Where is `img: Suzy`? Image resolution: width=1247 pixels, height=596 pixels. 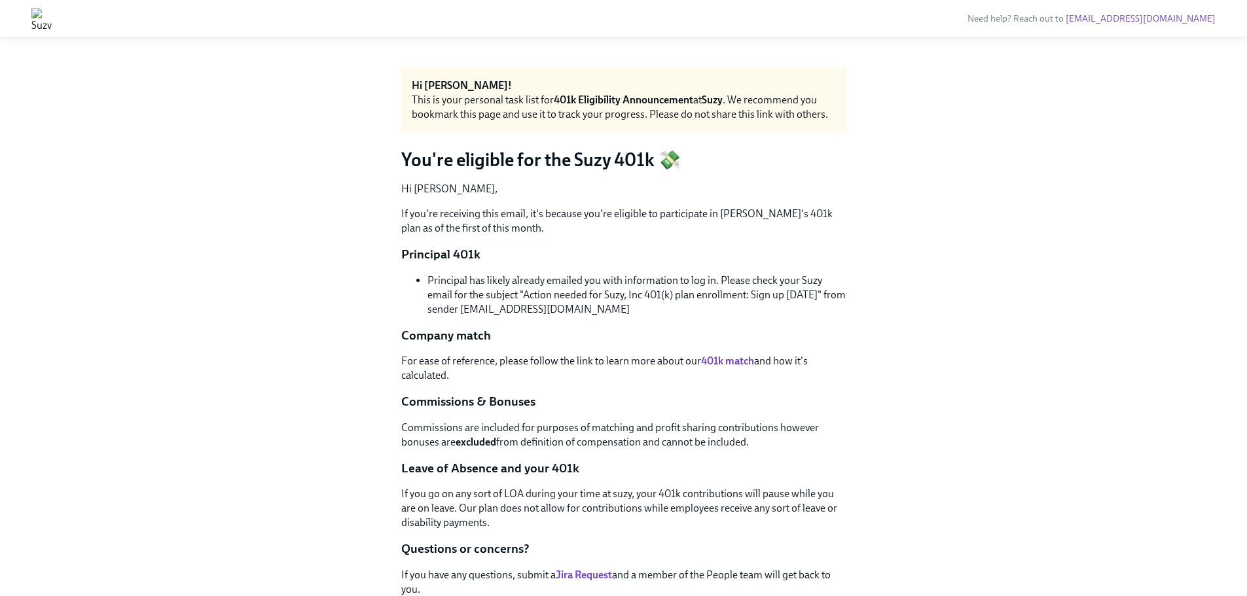
img: Suzy is located at coordinates (41, 18).